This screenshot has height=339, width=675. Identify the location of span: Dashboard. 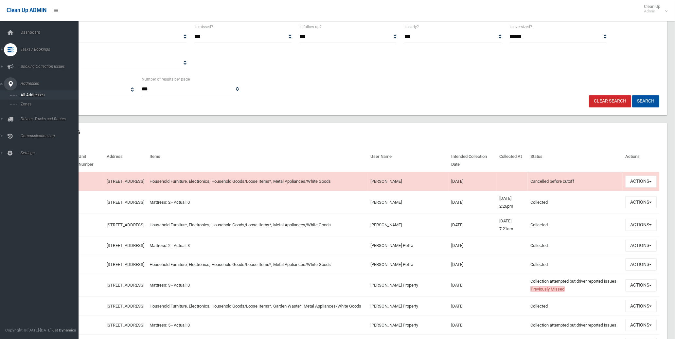
(51, 32).